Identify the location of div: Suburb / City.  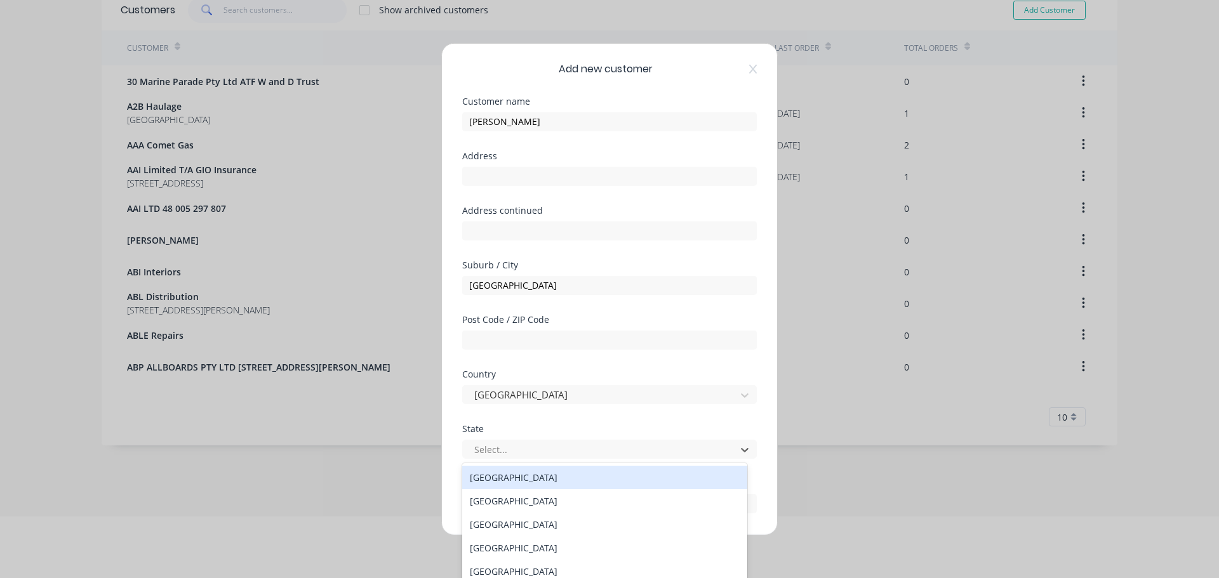
(609, 265).